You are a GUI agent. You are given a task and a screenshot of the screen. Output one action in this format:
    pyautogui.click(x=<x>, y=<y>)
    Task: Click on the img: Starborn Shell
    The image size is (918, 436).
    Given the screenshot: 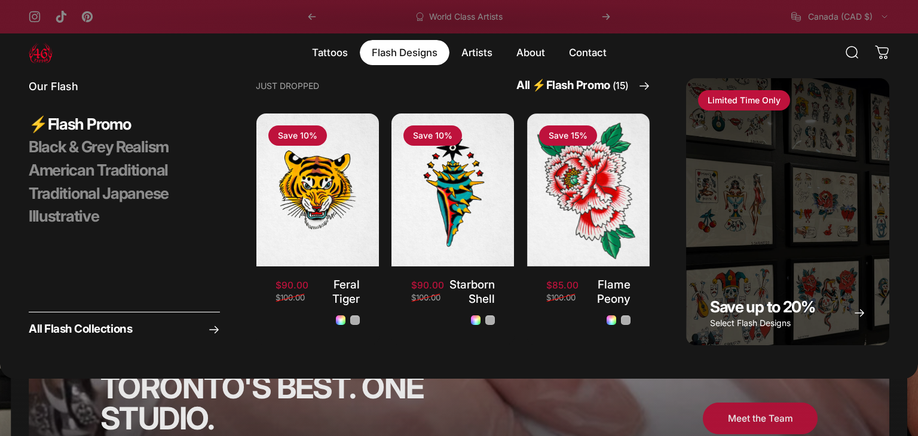 What is the action you would take?
    pyautogui.click(x=453, y=190)
    